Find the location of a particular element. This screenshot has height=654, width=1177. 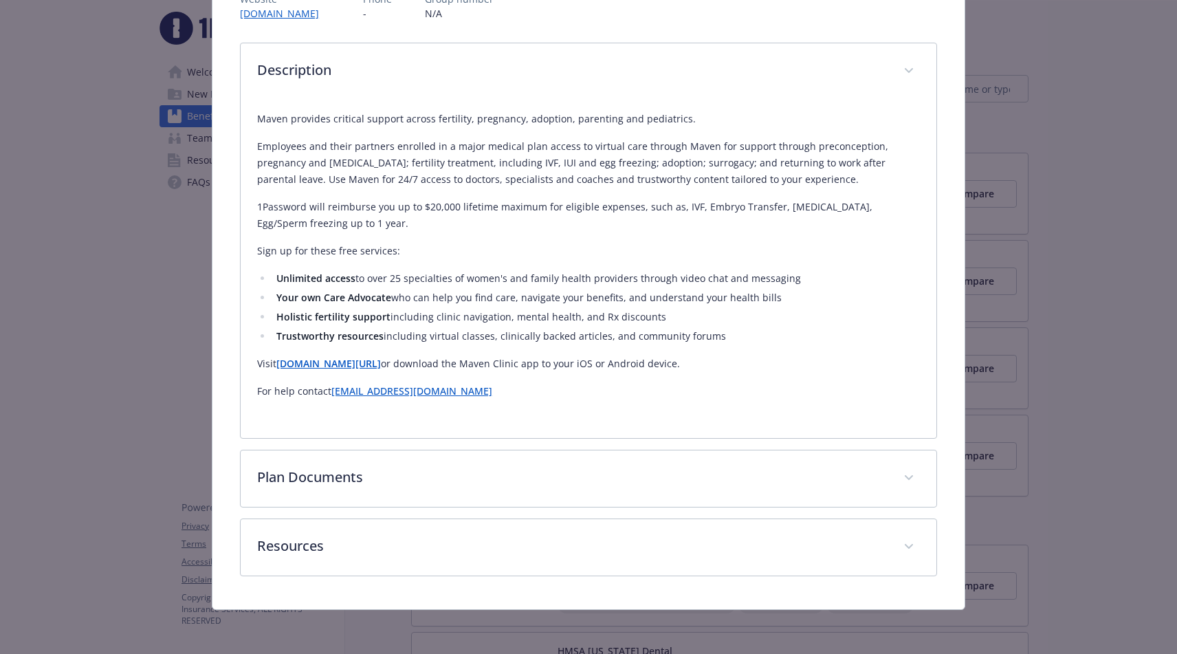

div: Resources is located at coordinates (589, 547).